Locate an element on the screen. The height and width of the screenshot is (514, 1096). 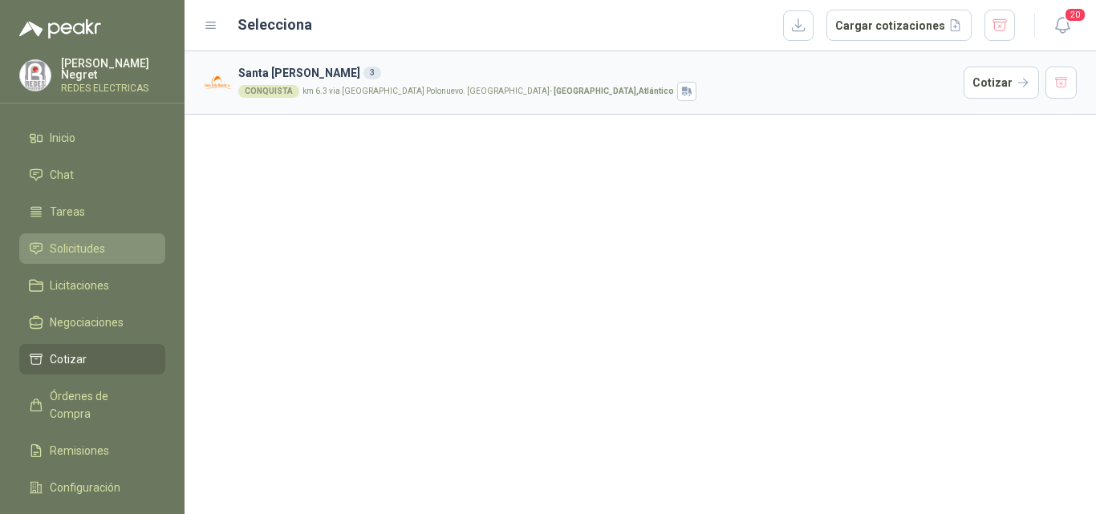
span: Remisiones is located at coordinates (79, 451).